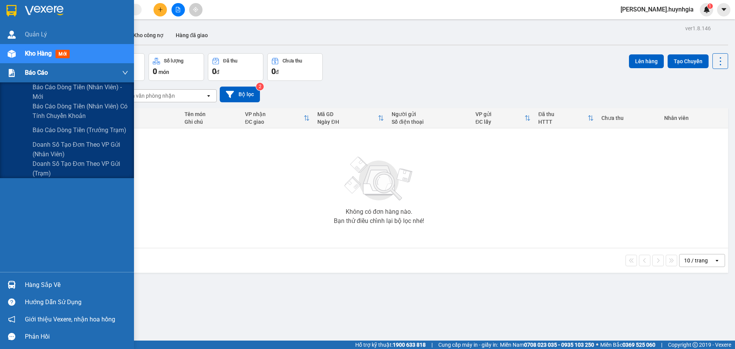 The width and height of the screenshot is (735, 349). I want to click on span: file-add, so click(178, 10).